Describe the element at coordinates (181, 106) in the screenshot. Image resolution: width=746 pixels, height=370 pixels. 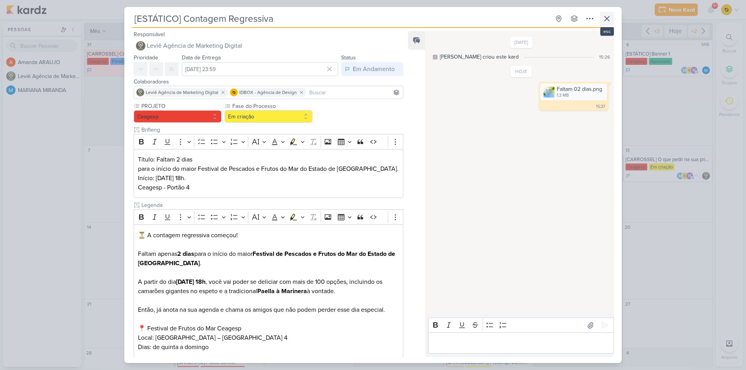
I see `label: PROJETO` at that location.